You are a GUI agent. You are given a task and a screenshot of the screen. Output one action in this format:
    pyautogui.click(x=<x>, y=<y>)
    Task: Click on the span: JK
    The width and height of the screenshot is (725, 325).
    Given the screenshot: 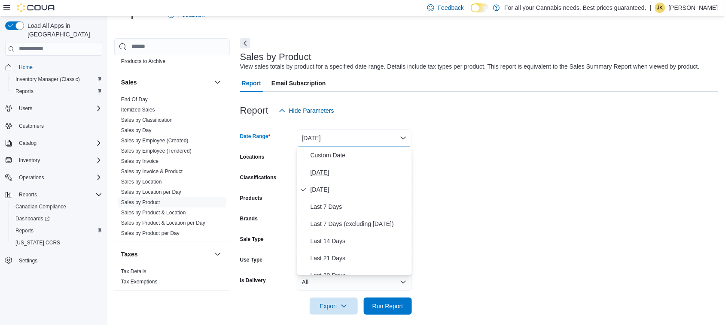 What is the action you would take?
    pyautogui.click(x=660, y=8)
    